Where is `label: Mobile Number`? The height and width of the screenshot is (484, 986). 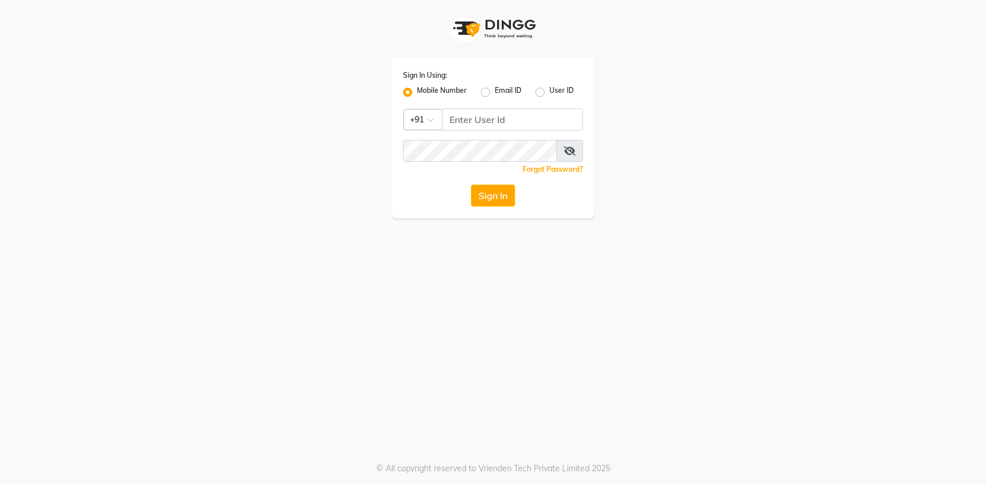 label: Mobile Number is located at coordinates (442, 92).